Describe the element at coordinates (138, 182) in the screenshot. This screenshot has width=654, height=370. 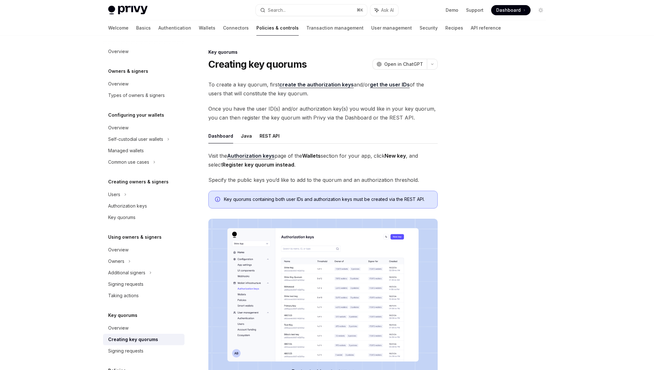
I see `h5: Creating owners & signers` at that location.